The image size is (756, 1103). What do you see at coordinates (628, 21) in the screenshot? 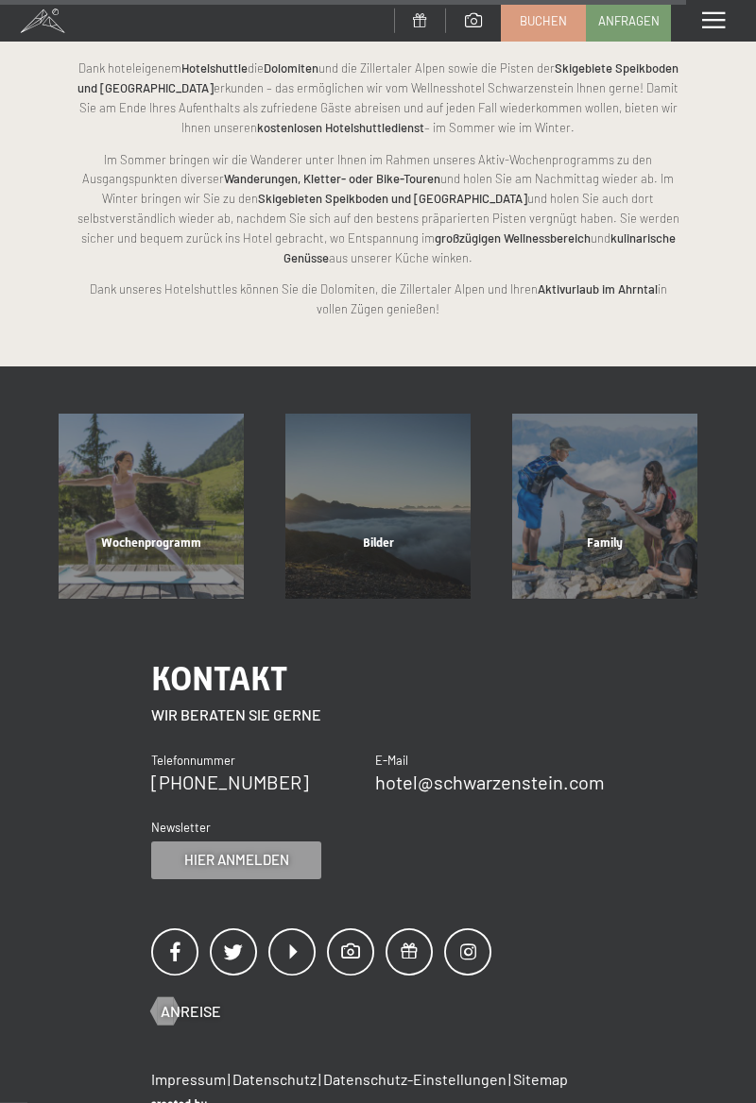
I see `span: Anfragen` at bounding box center [628, 21].